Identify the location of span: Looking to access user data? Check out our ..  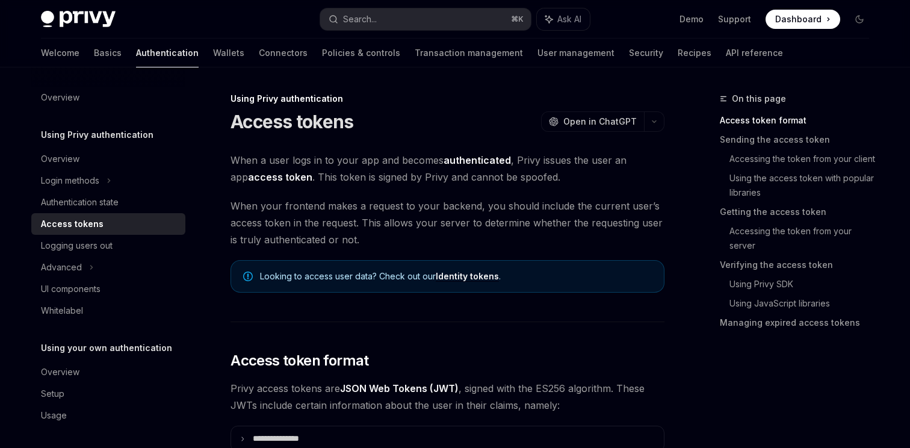
(456, 276).